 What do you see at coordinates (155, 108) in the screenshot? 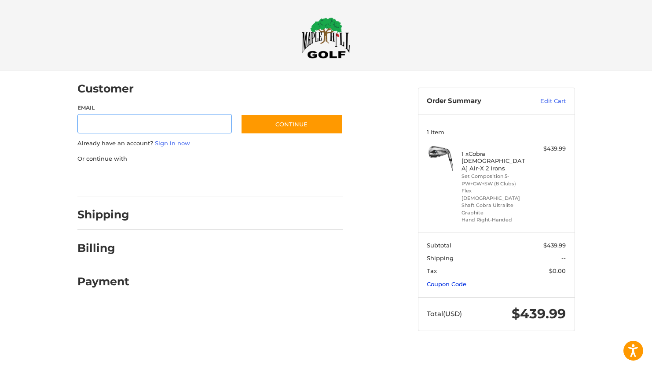
I see `label: Email` at bounding box center [155, 108].